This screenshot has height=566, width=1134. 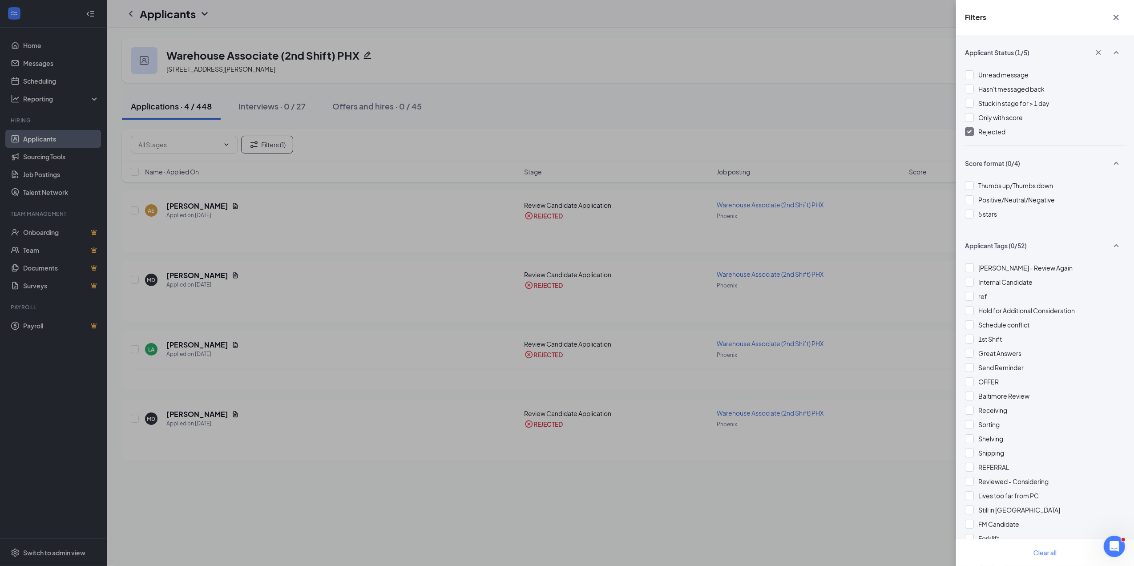 I want to click on img: checkbox, so click(x=969, y=132).